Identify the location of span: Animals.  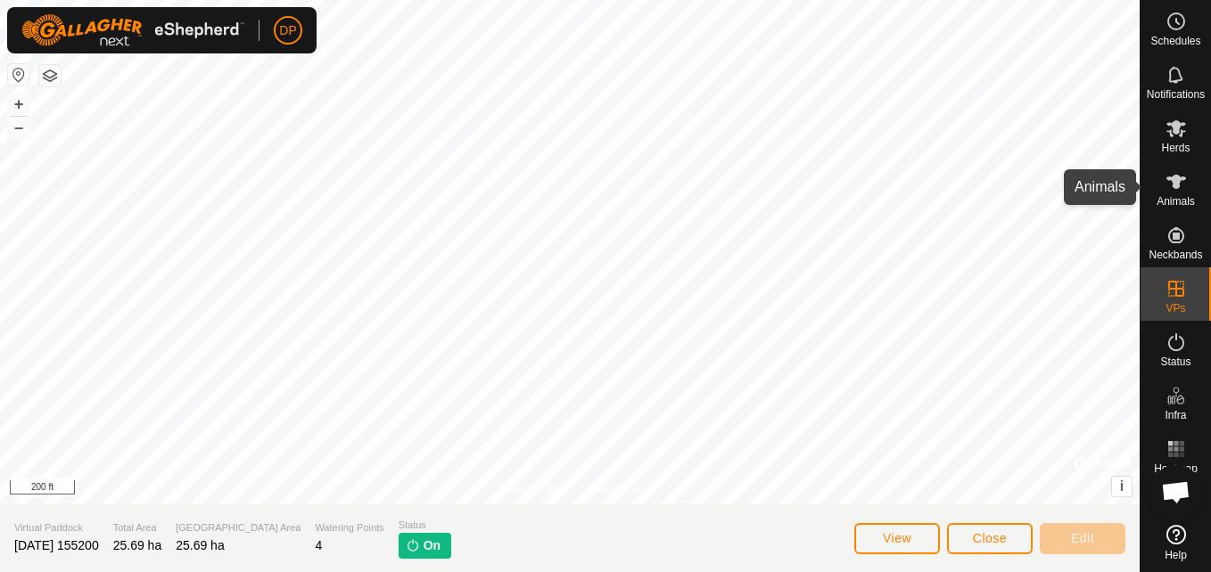
(1175, 202).